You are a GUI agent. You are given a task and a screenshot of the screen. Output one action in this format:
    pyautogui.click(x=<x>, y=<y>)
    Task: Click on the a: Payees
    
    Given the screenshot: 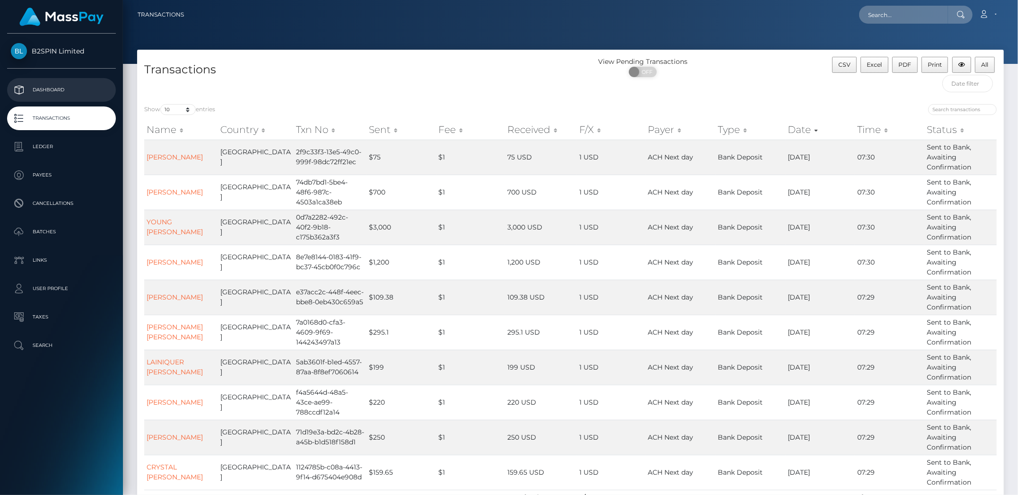 What is the action you would take?
    pyautogui.click(x=61, y=175)
    